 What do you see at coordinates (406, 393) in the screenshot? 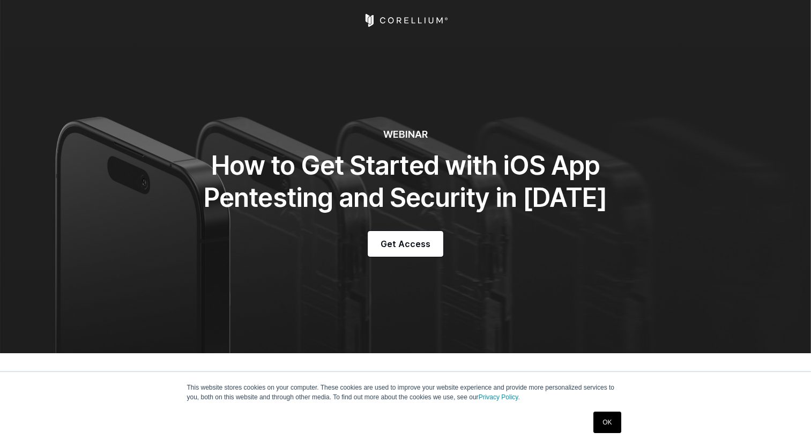
I see `p: This website stores cookies on your computer. These cookies are used to improve your website expe...` at bounding box center [406, 393].